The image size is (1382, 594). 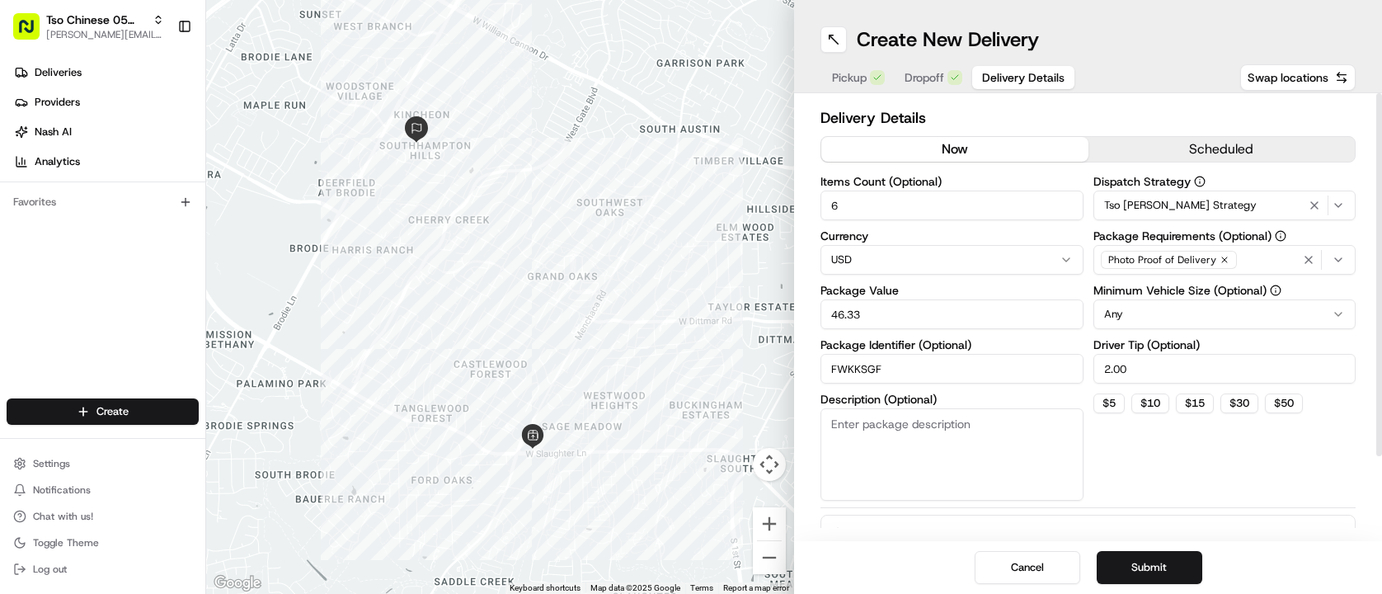 I want to click on input: Clear, so click(x=158, y=115).